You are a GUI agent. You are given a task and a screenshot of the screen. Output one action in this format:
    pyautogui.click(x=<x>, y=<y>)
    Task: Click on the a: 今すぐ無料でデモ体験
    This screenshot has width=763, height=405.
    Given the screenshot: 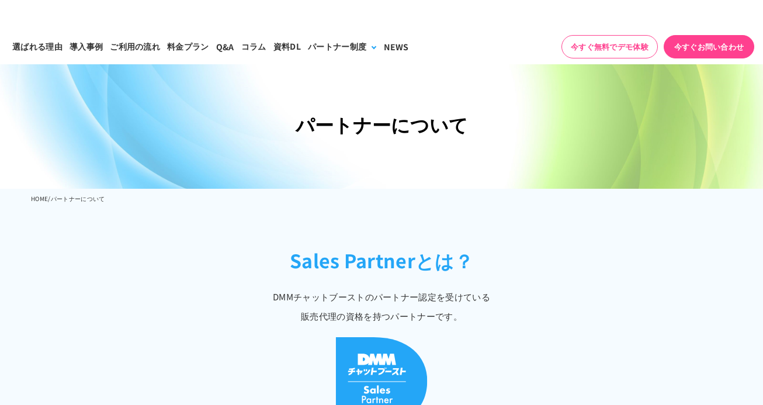 What is the action you would take?
    pyautogui.click(x=609, y=47)
    